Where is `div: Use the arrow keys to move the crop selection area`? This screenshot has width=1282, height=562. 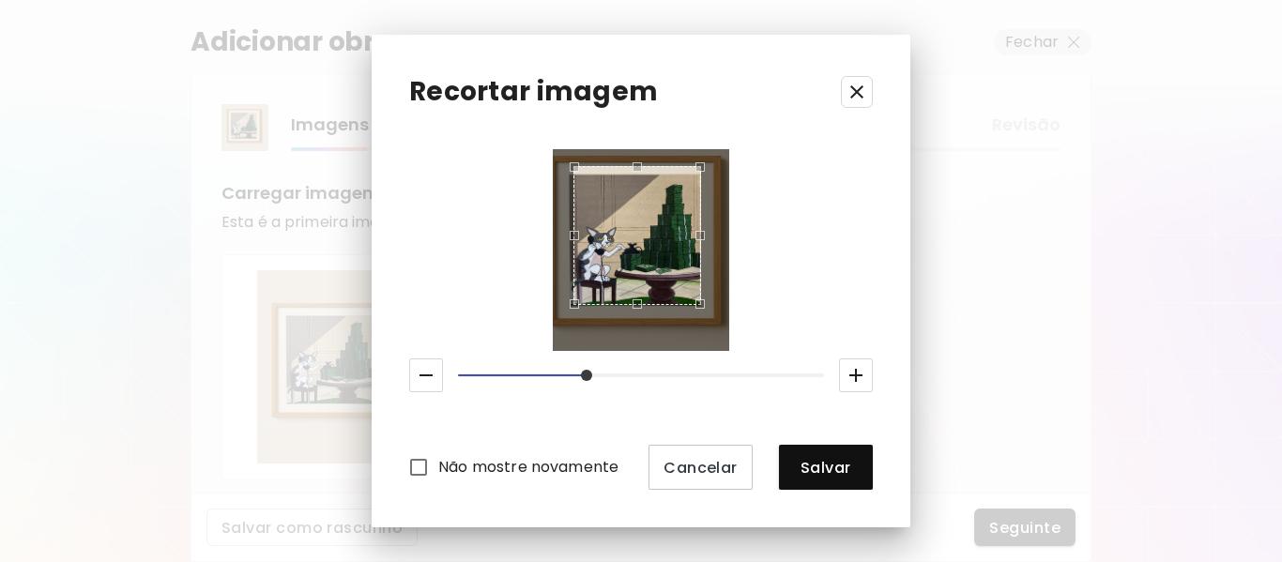
div: Use the arrow keys to move the crop selection area is located at coordinates (637, 236).